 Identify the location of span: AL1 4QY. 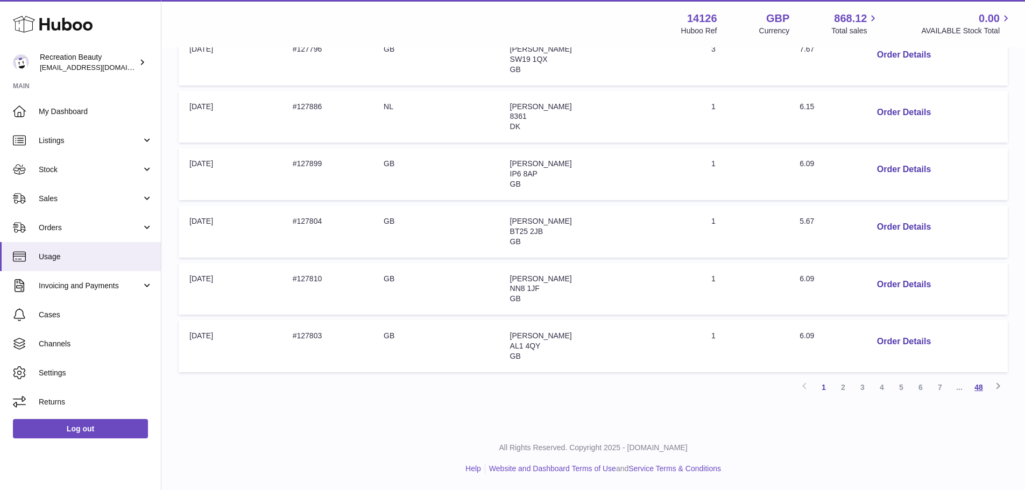
(525, 346).